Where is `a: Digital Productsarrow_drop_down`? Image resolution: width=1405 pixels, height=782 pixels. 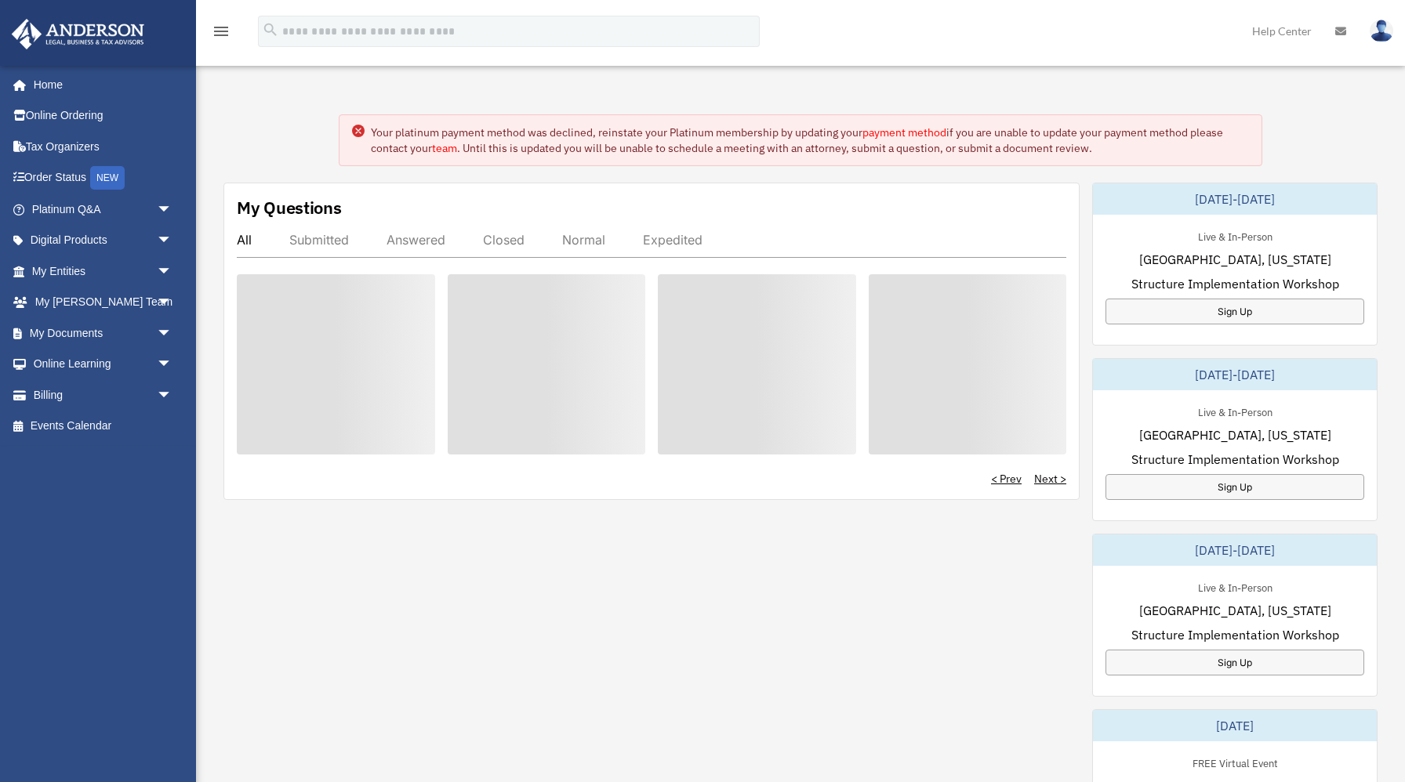
a: Digital Productsarrow_drop_down is located at coordinates (103, 241).